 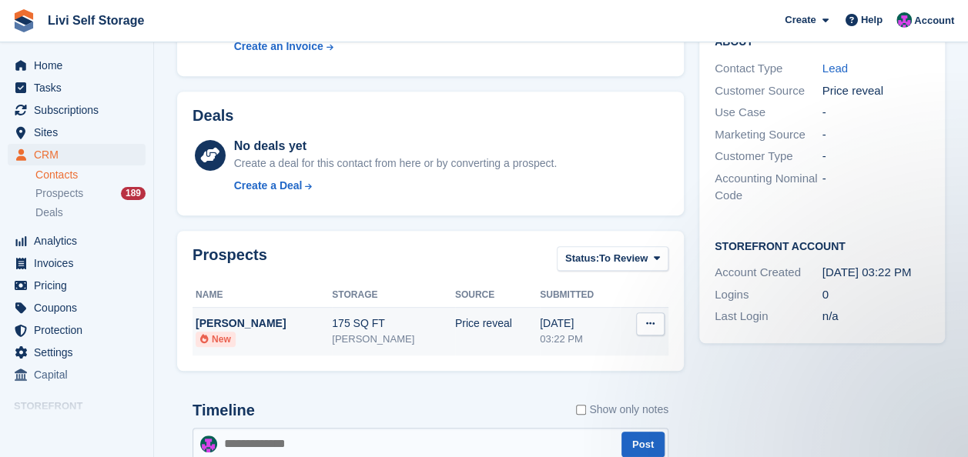 I want to click on span: Storefront, so click(x=83, y=407).